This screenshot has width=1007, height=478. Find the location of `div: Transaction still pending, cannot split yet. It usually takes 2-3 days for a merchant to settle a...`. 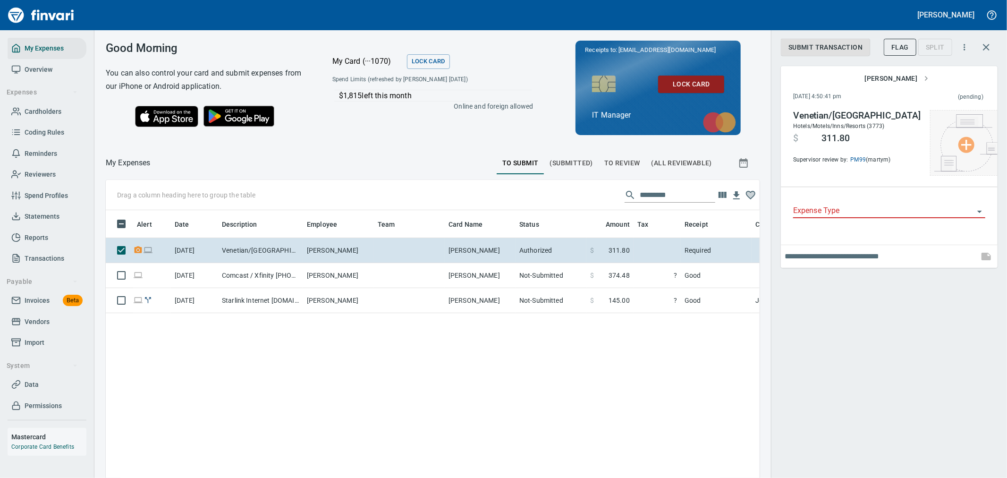

div: Transaction still pending, cannot split yet. It usually takes 2-3 days for a merchant to settle a... is located at coordinates (935, 46).